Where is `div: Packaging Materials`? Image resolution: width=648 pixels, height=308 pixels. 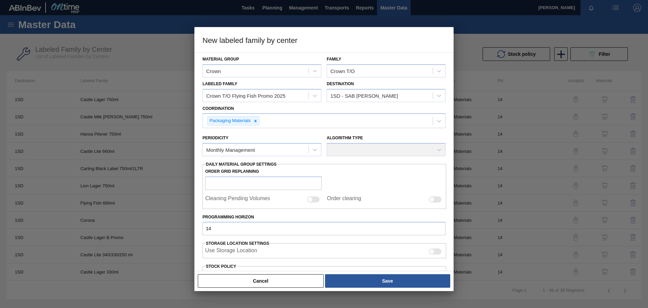
div: Packaging Materials is located at coordinates (230, 121).